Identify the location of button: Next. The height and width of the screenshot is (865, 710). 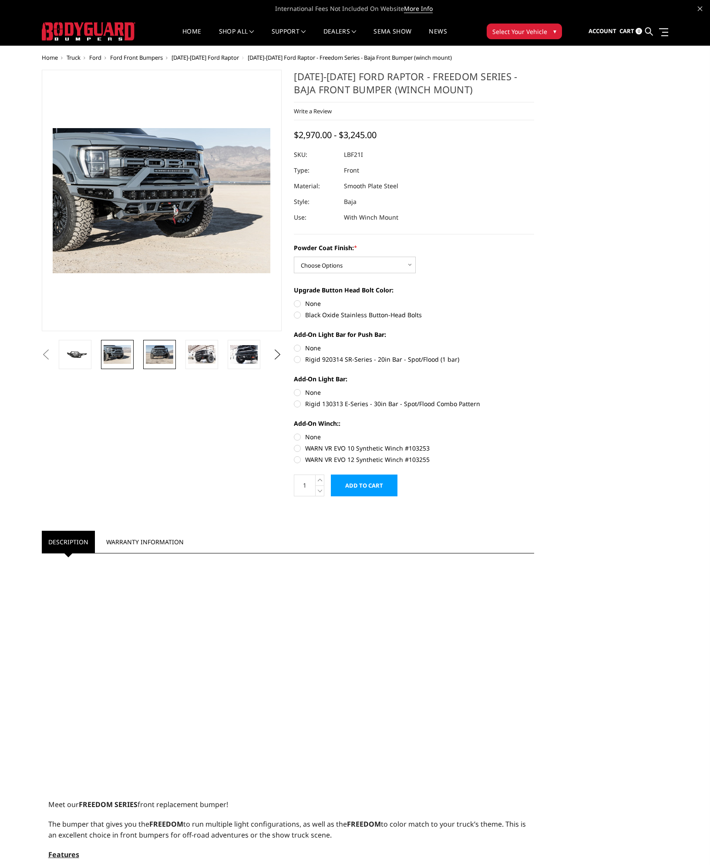
(277, 355).